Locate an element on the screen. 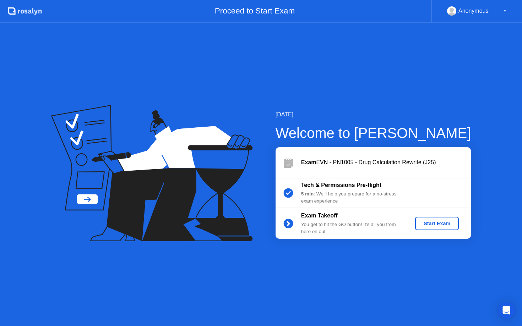  div: You get to hit the GO button! It’s all you from here on out is located at coordinates (352, 228).